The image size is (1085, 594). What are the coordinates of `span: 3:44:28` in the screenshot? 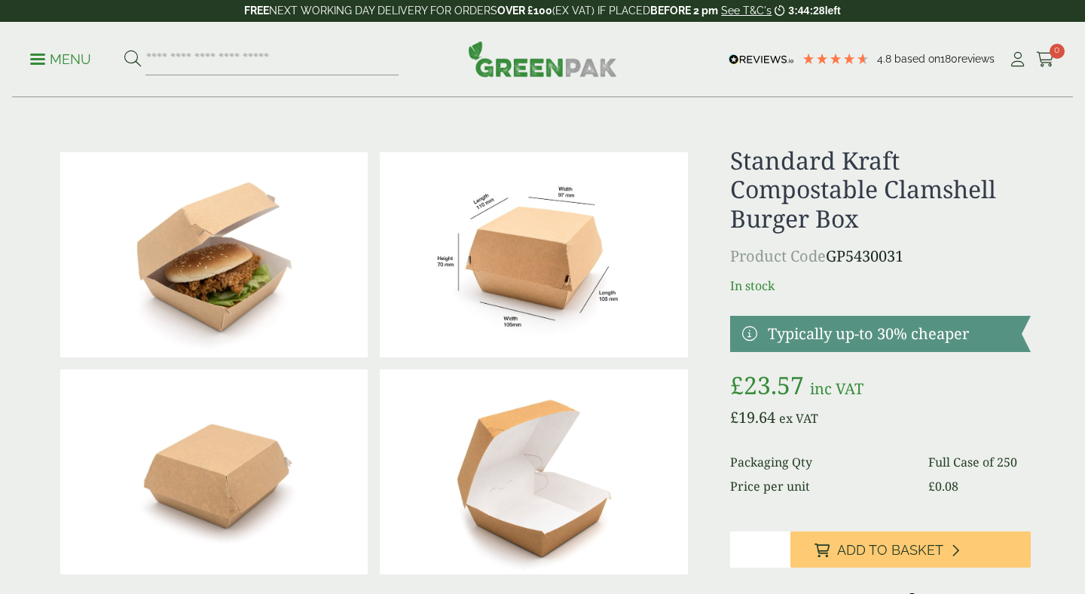 It's located at (806, 11).